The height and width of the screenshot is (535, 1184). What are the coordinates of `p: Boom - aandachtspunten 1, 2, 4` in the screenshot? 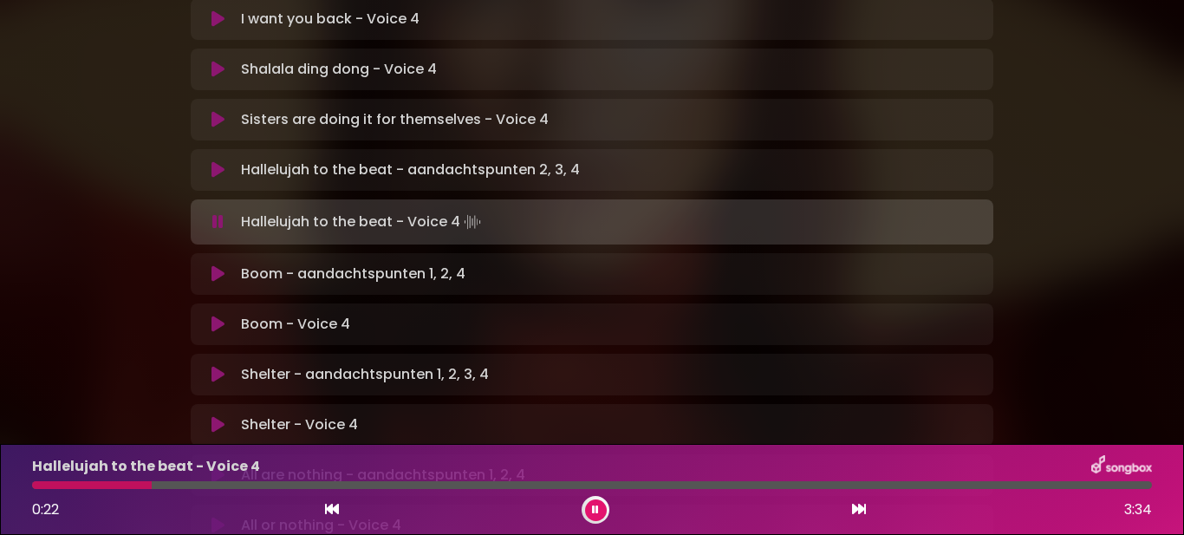 It's located at (353, 274).